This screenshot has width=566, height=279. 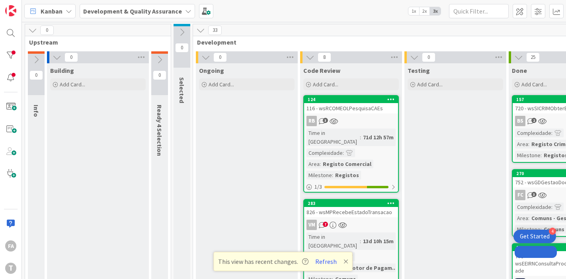 I want to click on span: 25, so click(x=533, y=57).